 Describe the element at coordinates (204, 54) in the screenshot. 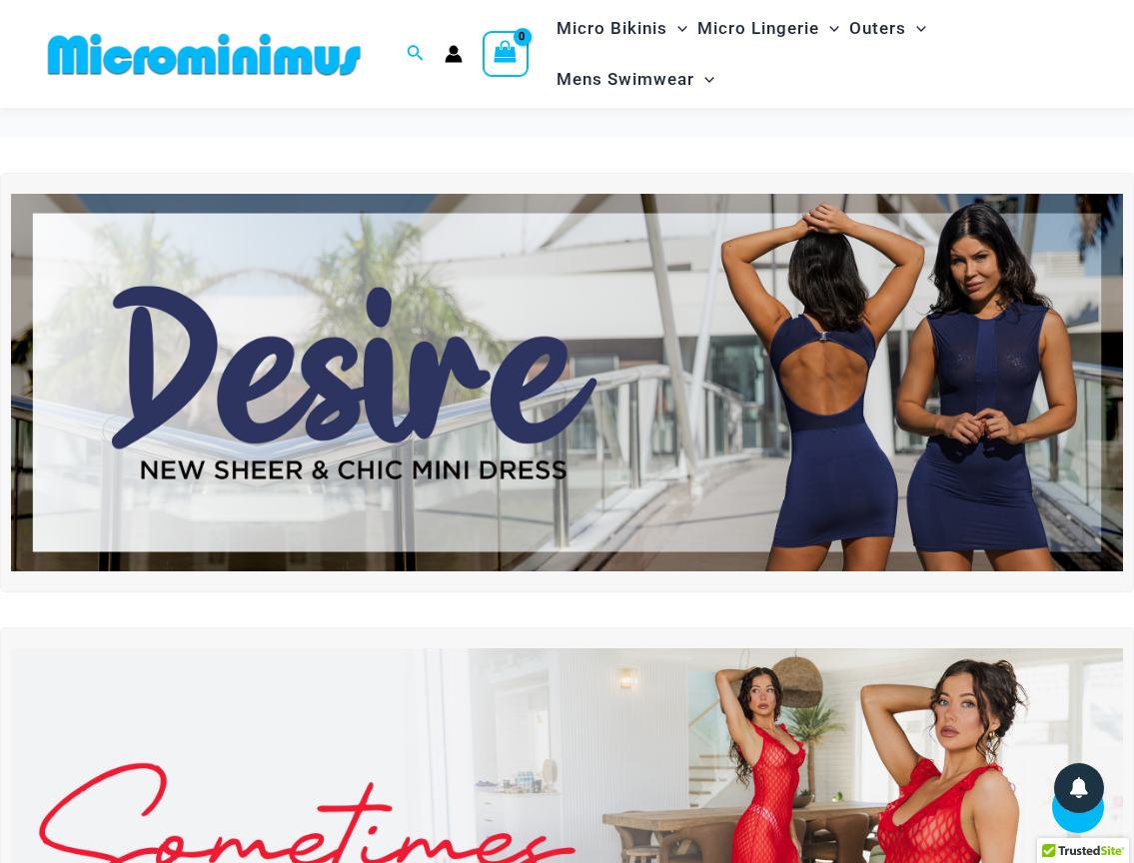

I see `img: MM SHOP LOGO FLAT` at that location.